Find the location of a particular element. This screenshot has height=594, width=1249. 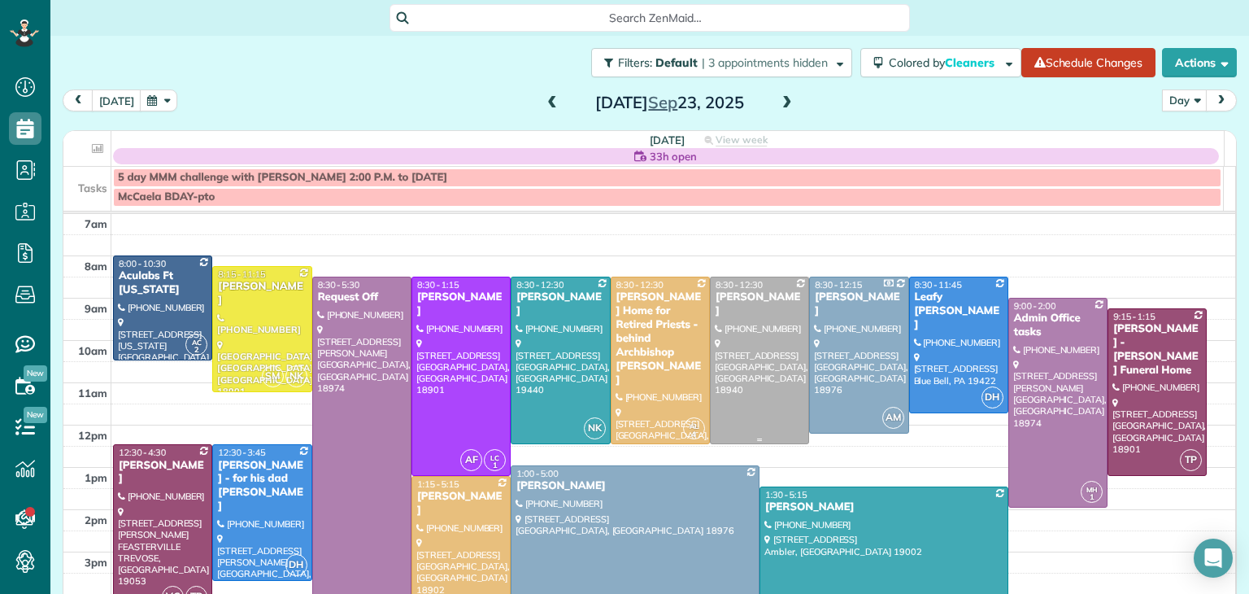

span: 1:15 - 5:15 is located at coordinates (438, 484).